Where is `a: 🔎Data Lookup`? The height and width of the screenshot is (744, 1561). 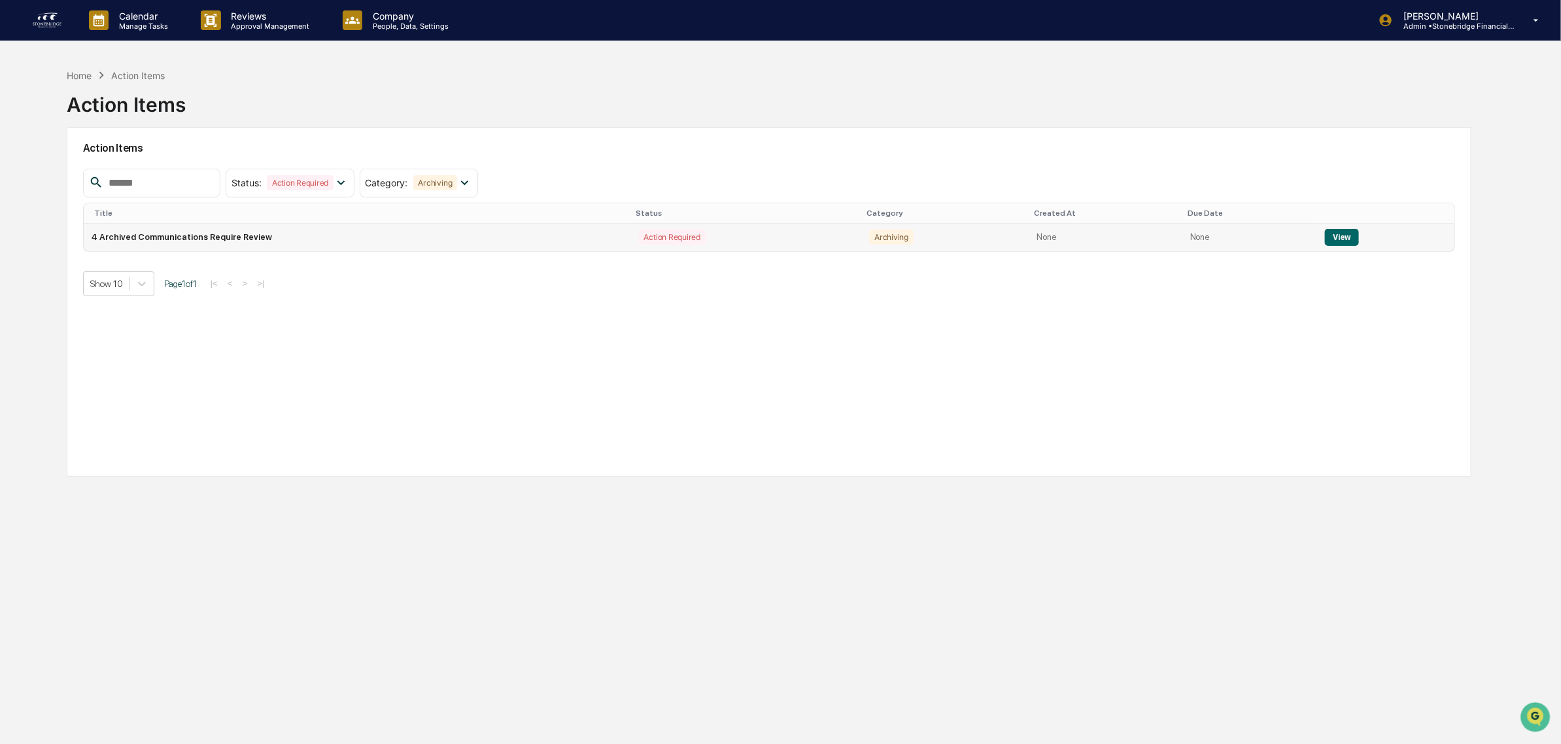 a: 🔎Data Lookup is located at coordinates (48, 196).